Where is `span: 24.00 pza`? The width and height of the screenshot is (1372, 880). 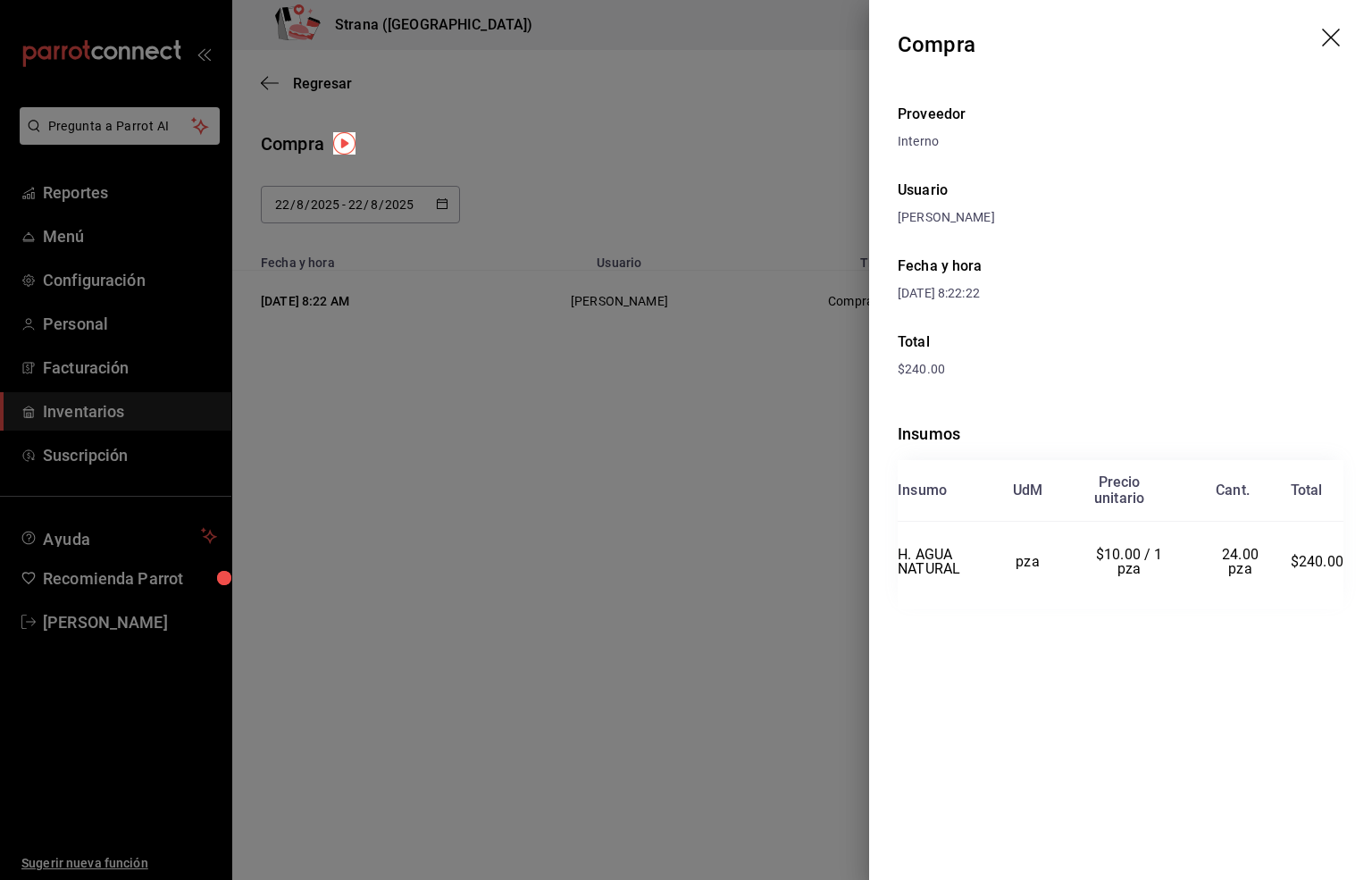
span: 24.00 pza is located at coordinates (1242, 562).